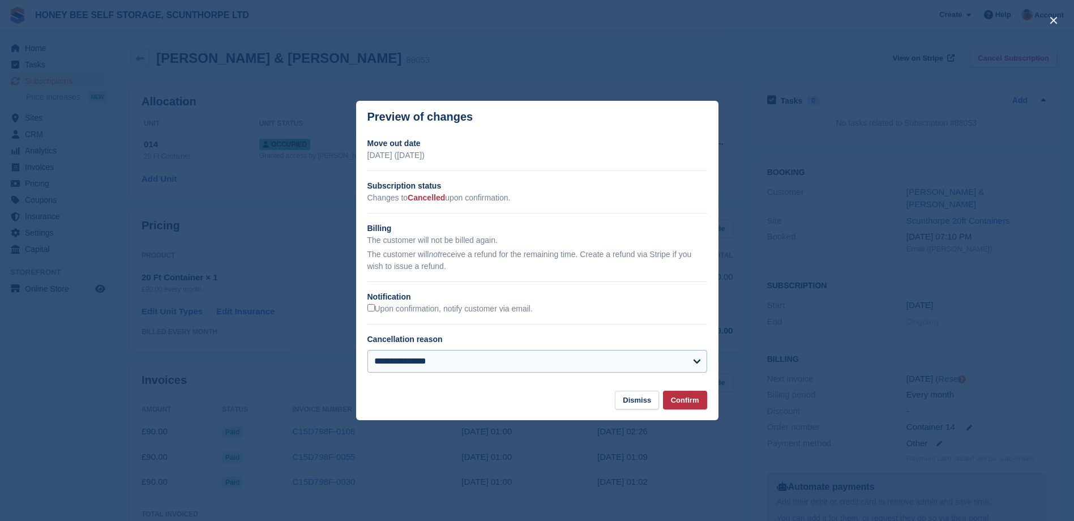 Image resolution: width=1074 pixels, height=521 pixels. What do you see at coordinates (450, 309) in the screenshot?
I see `label: Upon confirmation, notify customer via email.` at bounding box center [450, 309].